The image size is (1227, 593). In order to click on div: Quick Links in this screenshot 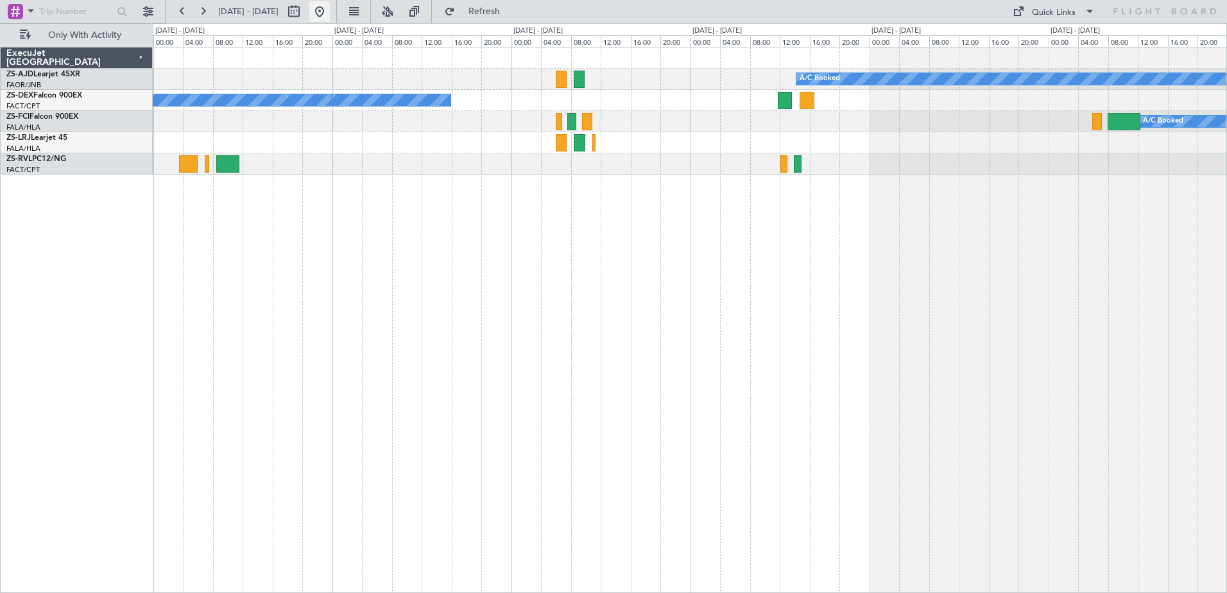, I will do `click(1054, 13)`.